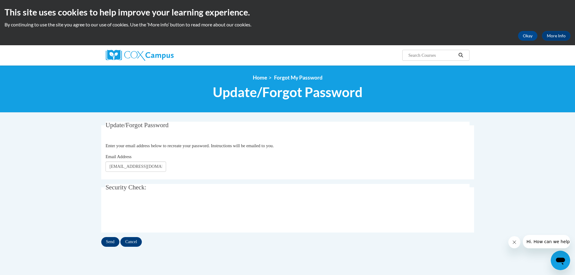  What do you see at coordinates (189, 145) in the screenshot?
I see `span: Enter your email address below to recreate your password. Instructions will be emailed to you.` at bounding box center [189, 145].